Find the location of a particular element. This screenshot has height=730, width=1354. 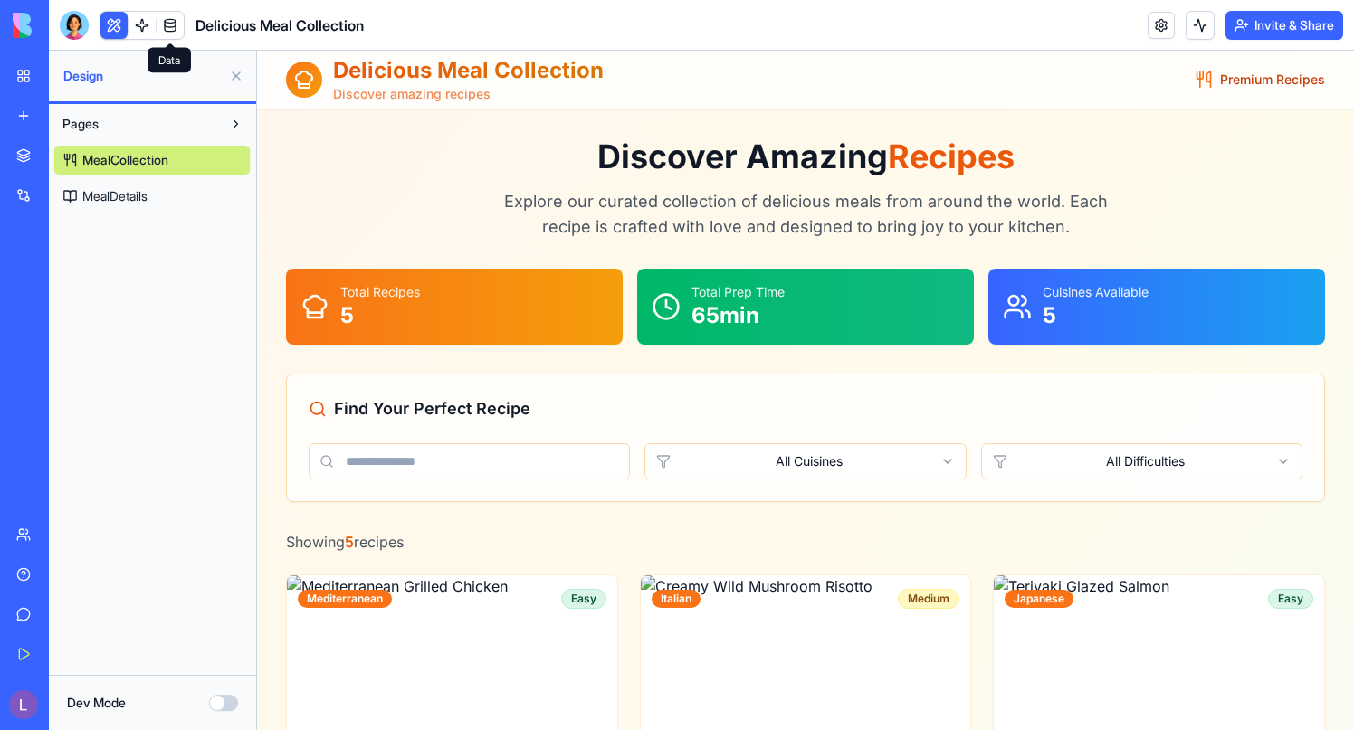

img: logo is located at coordinates (69, 25).